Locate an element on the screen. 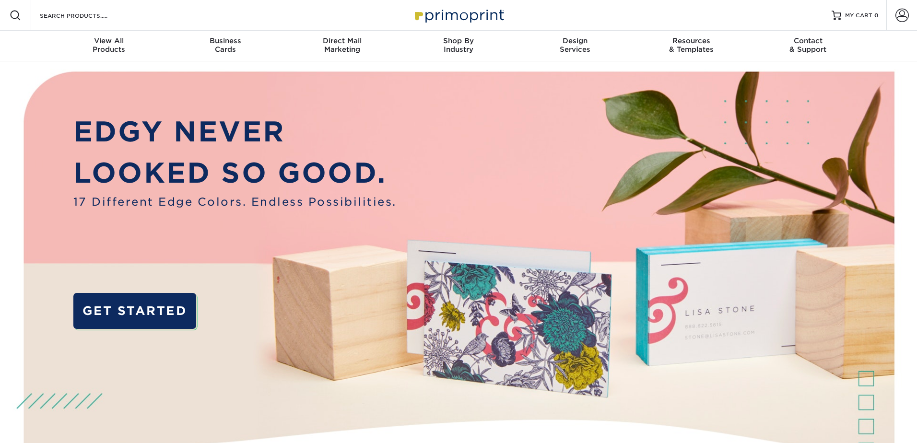  span: Resources is located at coordinates (691, 41).